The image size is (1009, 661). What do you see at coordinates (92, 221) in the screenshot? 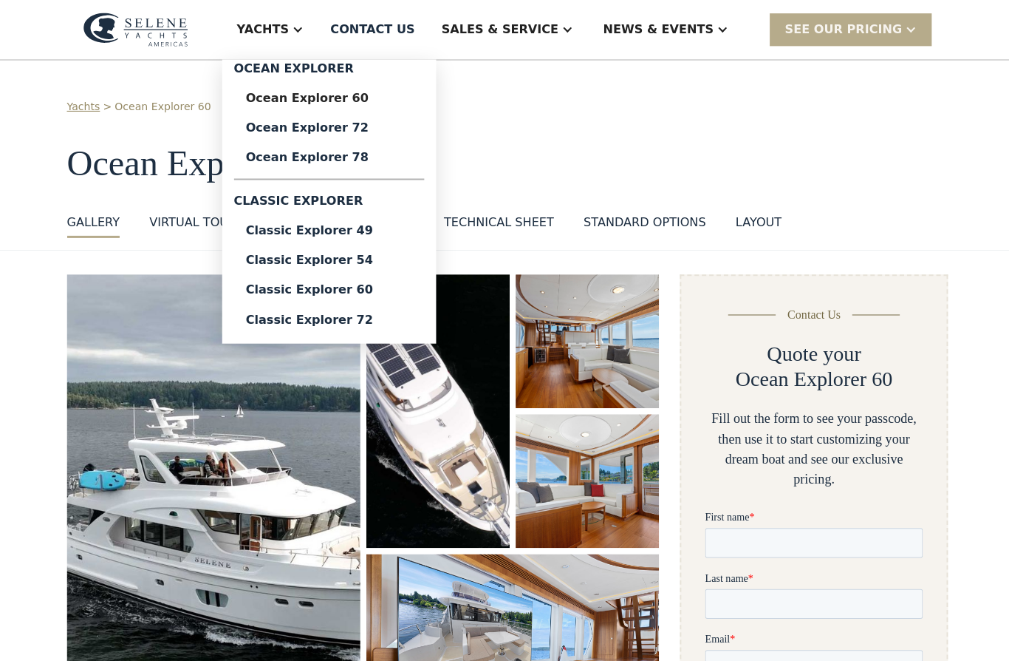
I see `div: GALLERY` at bounding box center [92, 221].